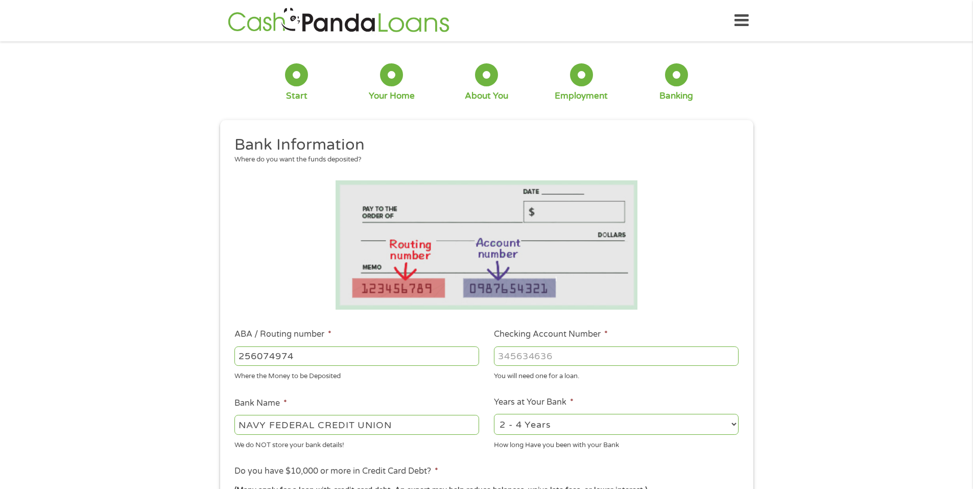 The width and height of the screenshot is (973, 489). What do you see at coordinates (357, 443) in the screenshot?
I see `div: We do NOT store your bank details!` at bounding box center [357, 443].